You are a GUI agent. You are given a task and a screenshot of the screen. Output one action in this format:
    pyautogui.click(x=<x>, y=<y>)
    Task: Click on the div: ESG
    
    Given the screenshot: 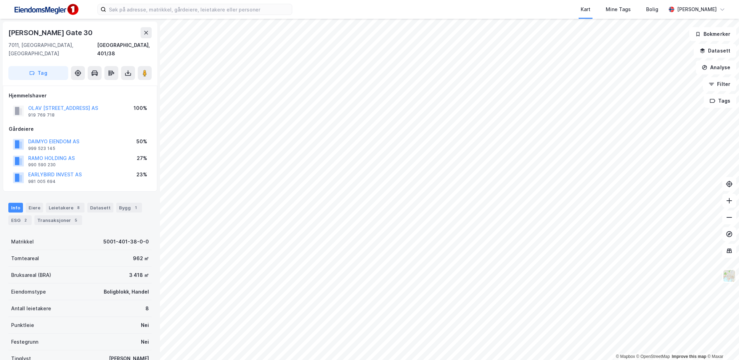 What is the action you would take?
    pyautogui.click(x=20, y=220)
    